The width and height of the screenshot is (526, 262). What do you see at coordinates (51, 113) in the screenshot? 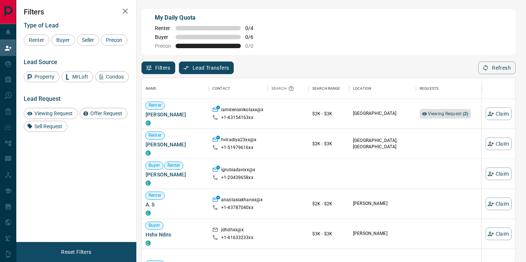
I see `div: Viewing Request` at bounding box center [51, 113].